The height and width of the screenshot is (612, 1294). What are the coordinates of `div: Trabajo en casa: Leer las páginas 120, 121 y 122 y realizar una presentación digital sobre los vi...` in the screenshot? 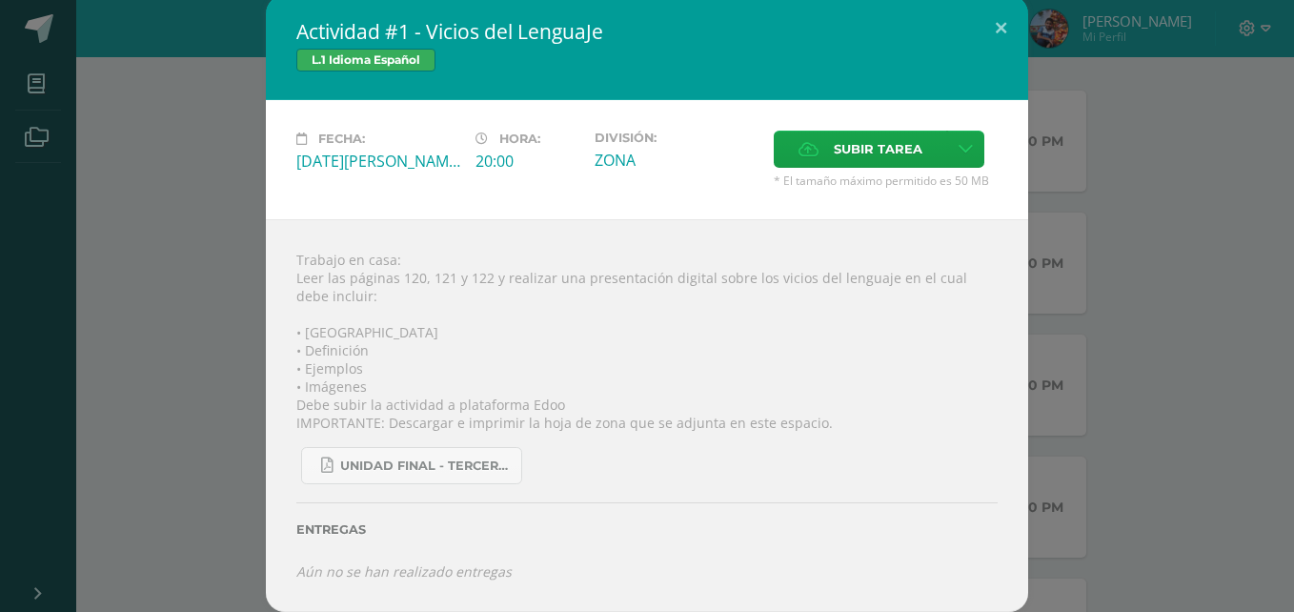 It's located at (647, 415).